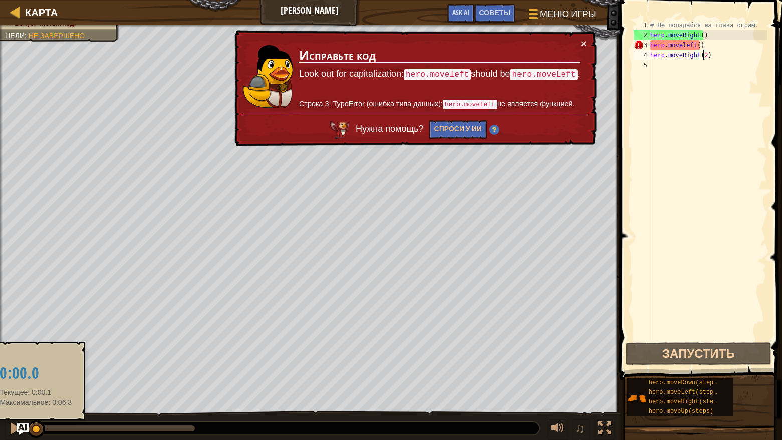  What do you see at coordinates (495, 130) in the screenshot?
I see `img: Hint` at bounding box center [495, 130].